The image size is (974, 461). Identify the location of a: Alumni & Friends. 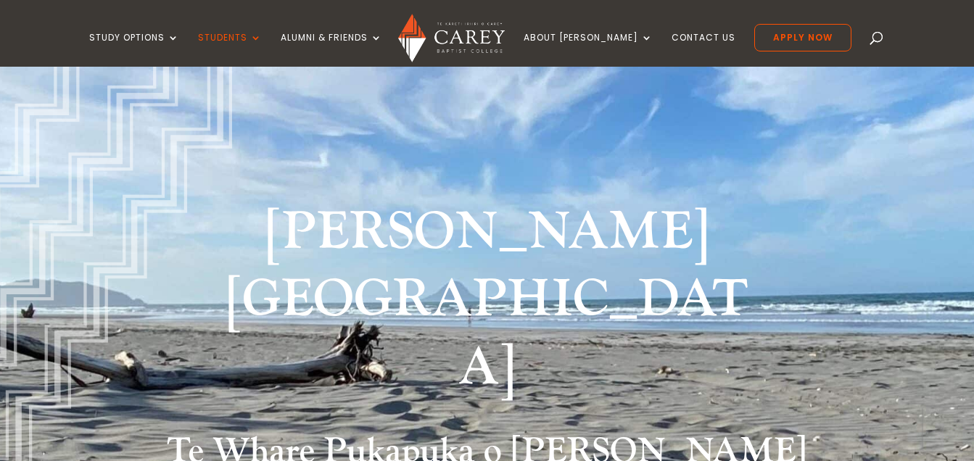
(331, 49).